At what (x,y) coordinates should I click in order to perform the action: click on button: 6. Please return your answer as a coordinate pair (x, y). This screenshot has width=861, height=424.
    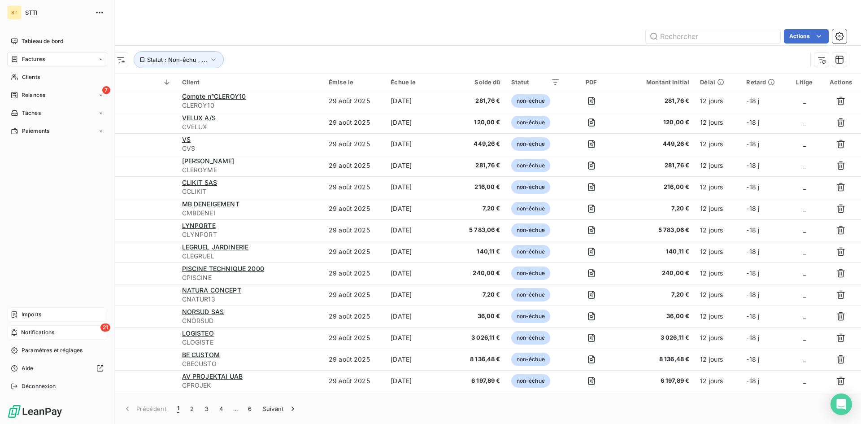
    Looking at the image, I should click on (250, 409).